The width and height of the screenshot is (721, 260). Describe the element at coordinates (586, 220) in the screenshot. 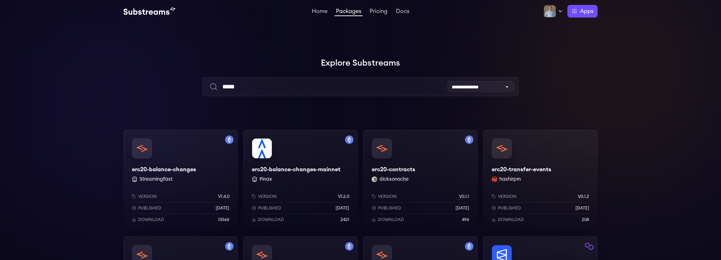

I see `p: 208` at that location.